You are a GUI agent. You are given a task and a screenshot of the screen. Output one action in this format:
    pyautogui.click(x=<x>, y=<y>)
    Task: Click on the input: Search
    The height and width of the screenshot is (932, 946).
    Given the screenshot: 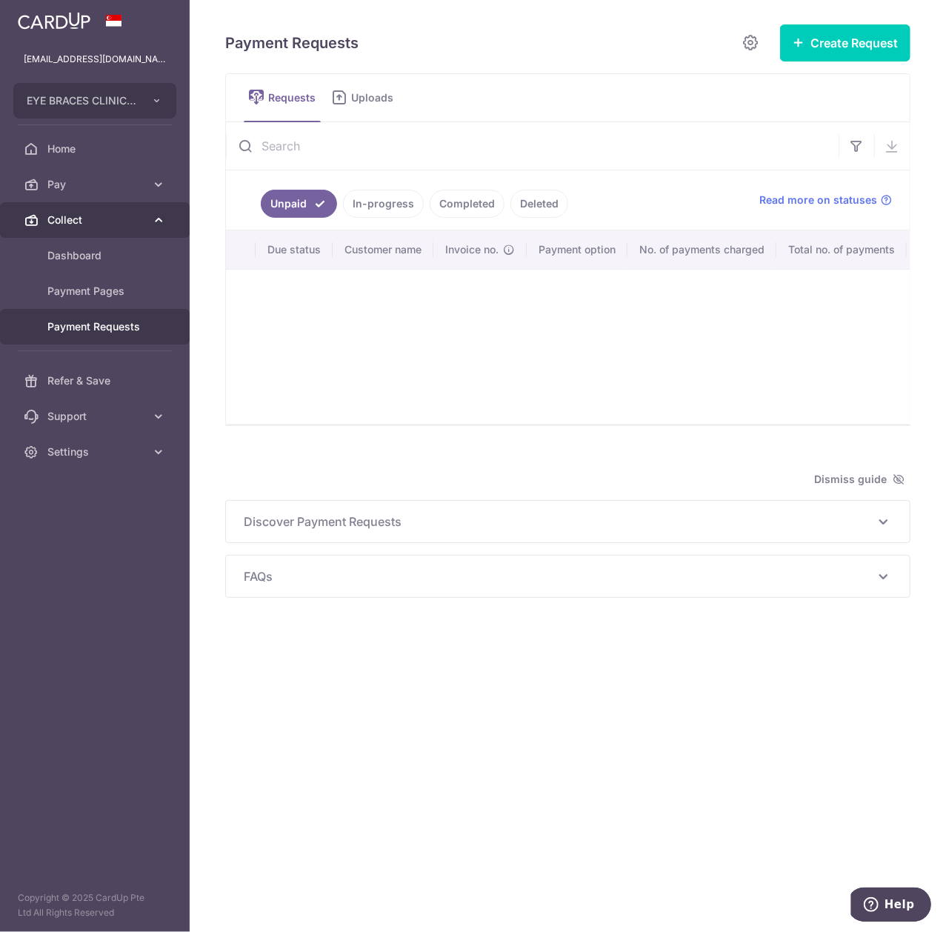 What is the action you would take?
    pyautogui.click(x=532, y=146)
    